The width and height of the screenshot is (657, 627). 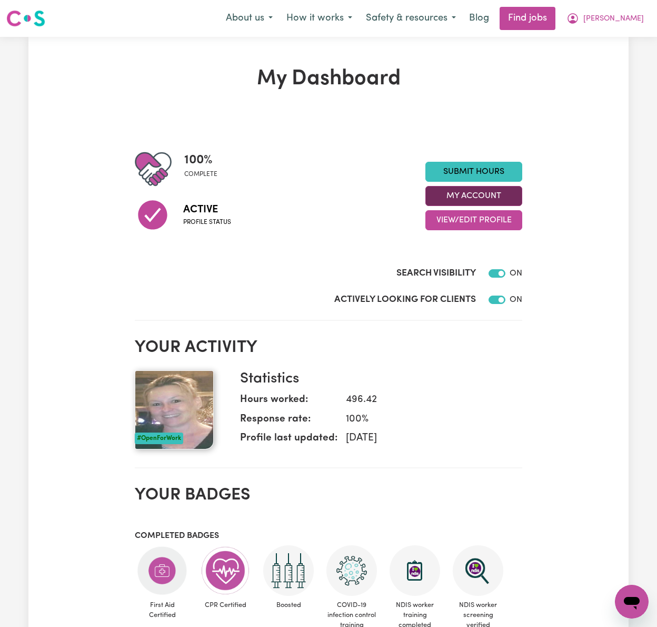 What do you see at coordinates (162, 610) in the screenshot?
I see `span: First Aid Certified` at bounding box center [162, 610].